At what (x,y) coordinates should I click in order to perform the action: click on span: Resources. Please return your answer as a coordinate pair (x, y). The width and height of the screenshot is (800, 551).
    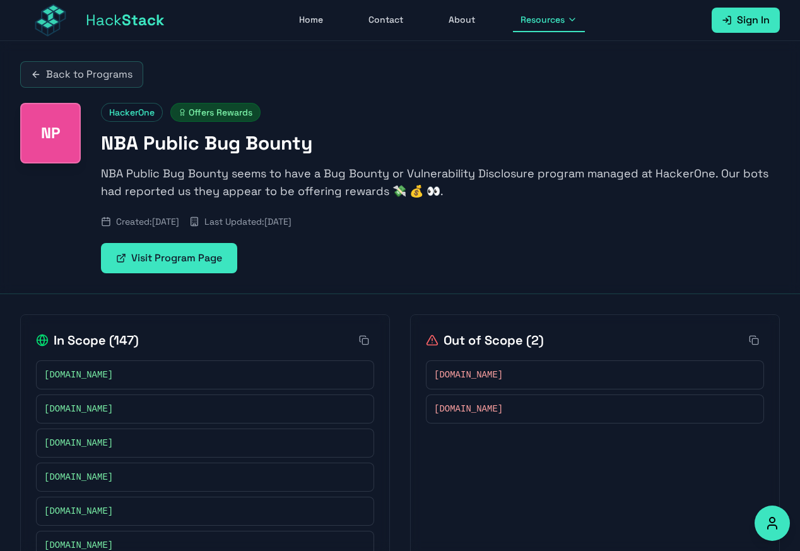
    Looking at the image, I should click on (543, 20).